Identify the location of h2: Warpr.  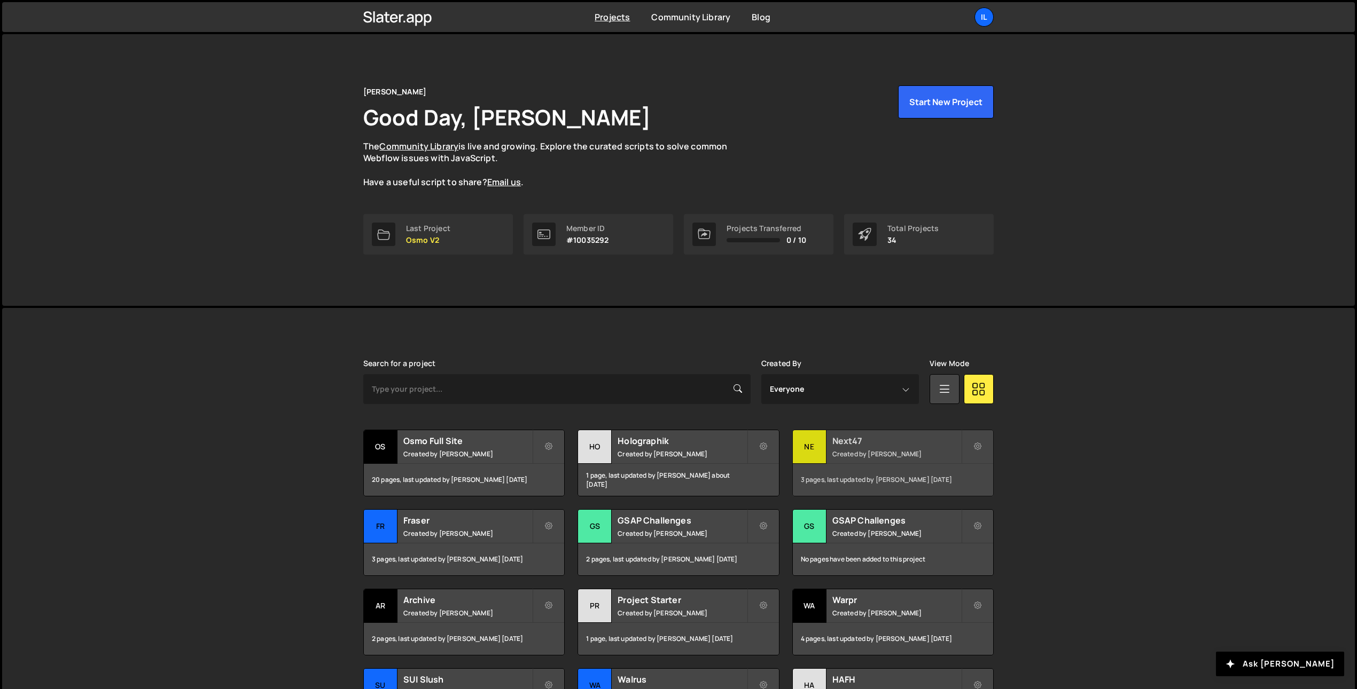
(896, 600).